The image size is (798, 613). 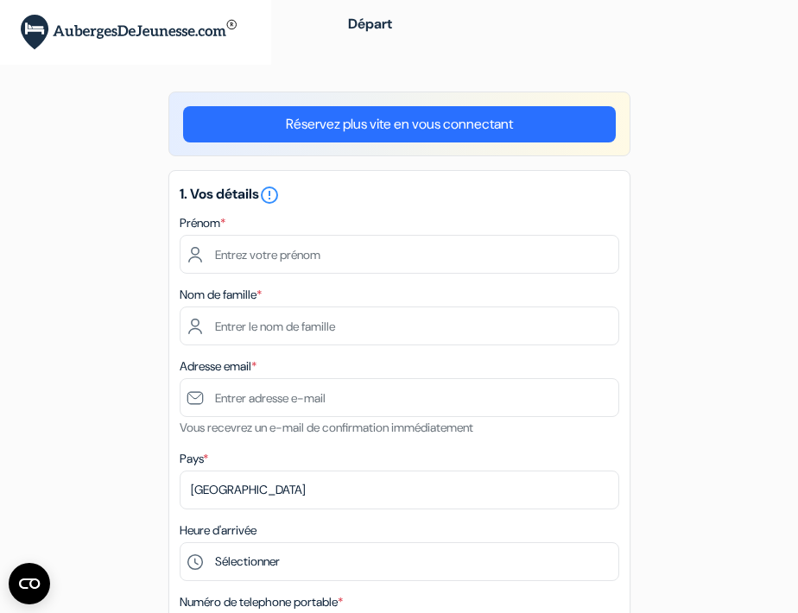 I want to click on h5: 1. Vos détails, so click(x=399, y=195).